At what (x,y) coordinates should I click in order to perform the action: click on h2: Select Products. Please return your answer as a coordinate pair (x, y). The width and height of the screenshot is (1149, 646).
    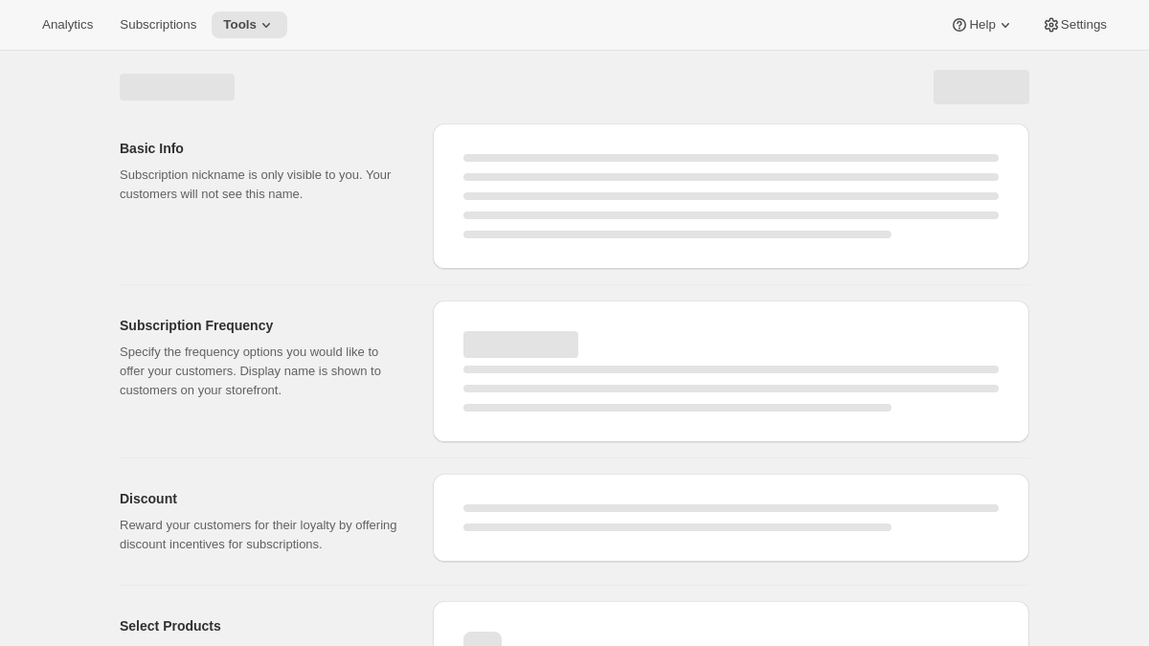
    Looking at the image, I should click on (260, 626).